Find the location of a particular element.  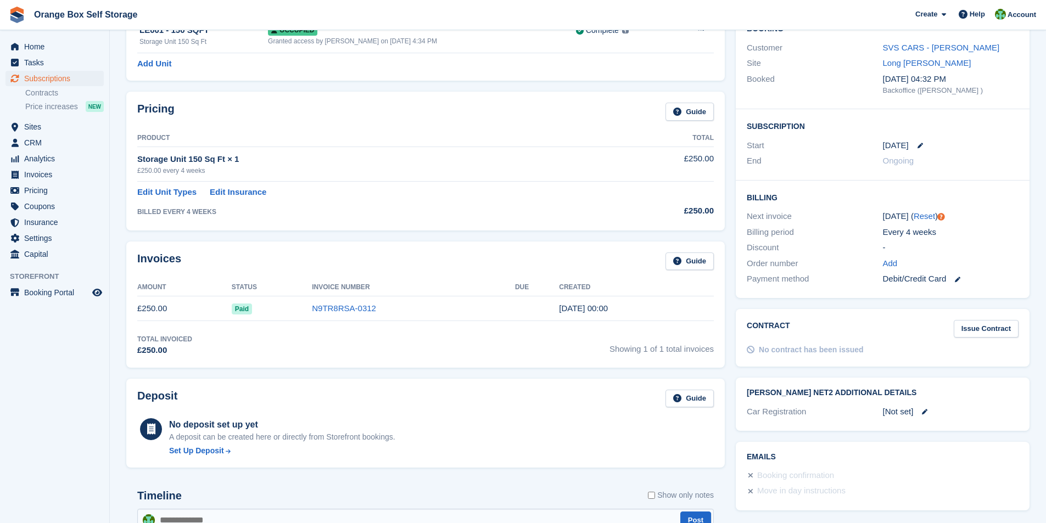

span: Account is located at coordinates (1022, 15).